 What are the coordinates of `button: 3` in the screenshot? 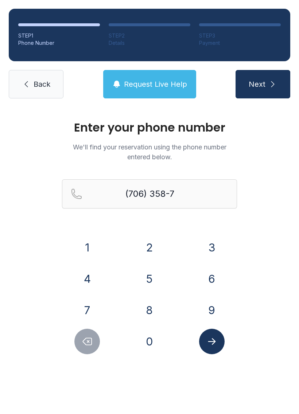 It's located at (212, 247).